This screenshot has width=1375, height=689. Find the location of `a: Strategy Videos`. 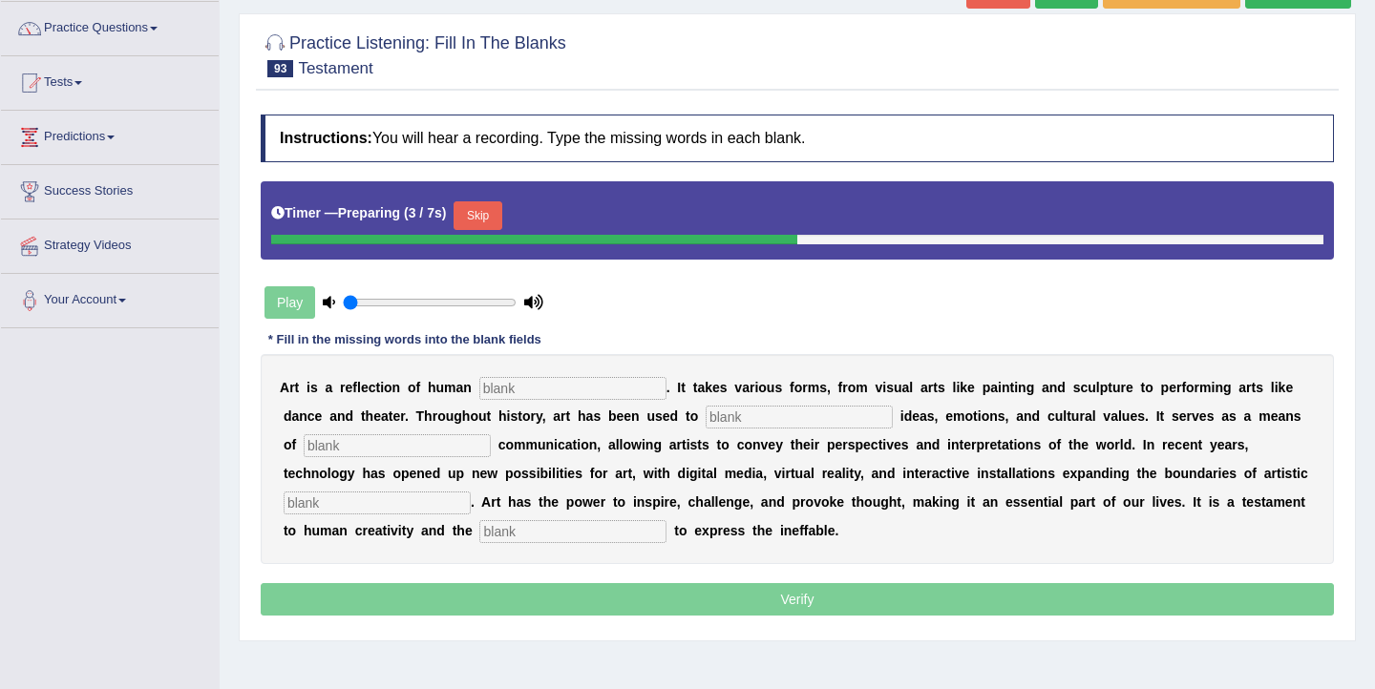

a: Strategy Videos is located at coordinates (110, 243).